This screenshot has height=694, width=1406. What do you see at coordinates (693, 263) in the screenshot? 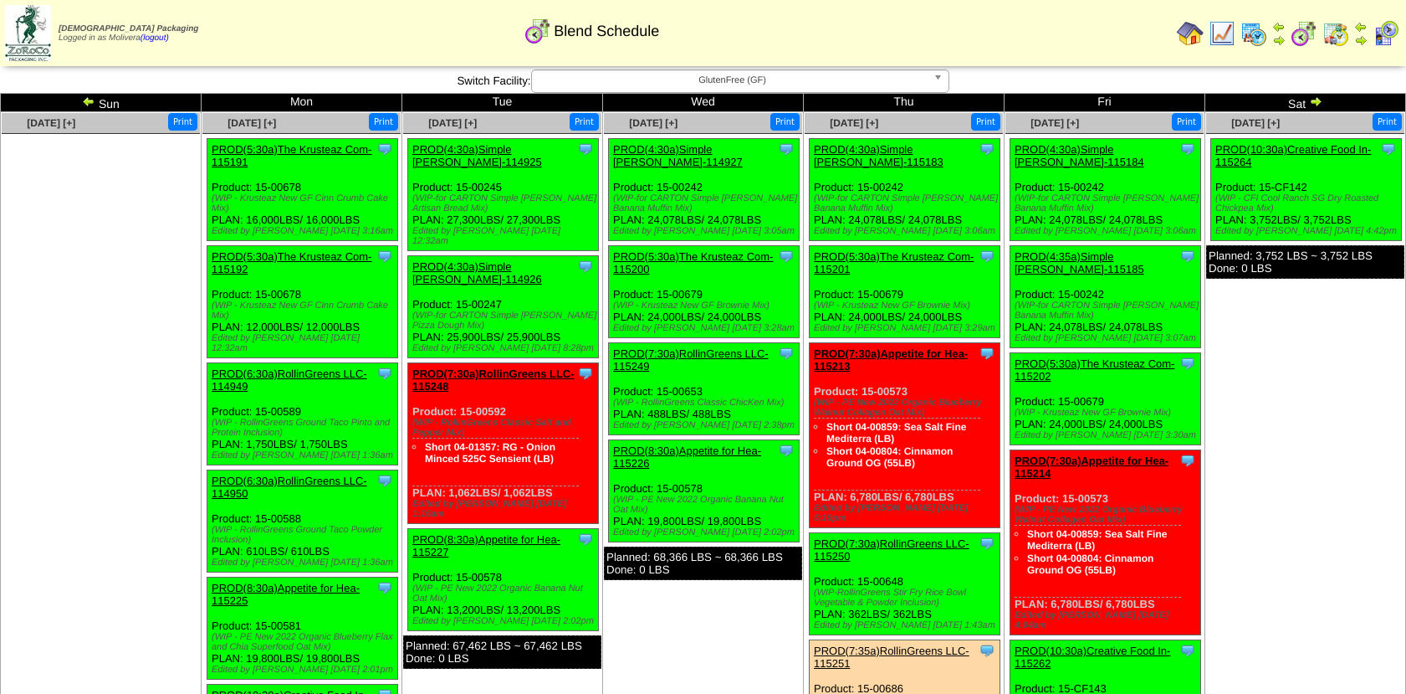
I see `a: PROD(5:30a)The Krusteaz Com-115200` at bounding box center [693, 263].